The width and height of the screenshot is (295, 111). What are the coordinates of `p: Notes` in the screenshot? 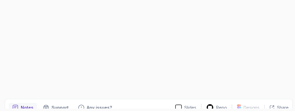 It's located at (27, 108).